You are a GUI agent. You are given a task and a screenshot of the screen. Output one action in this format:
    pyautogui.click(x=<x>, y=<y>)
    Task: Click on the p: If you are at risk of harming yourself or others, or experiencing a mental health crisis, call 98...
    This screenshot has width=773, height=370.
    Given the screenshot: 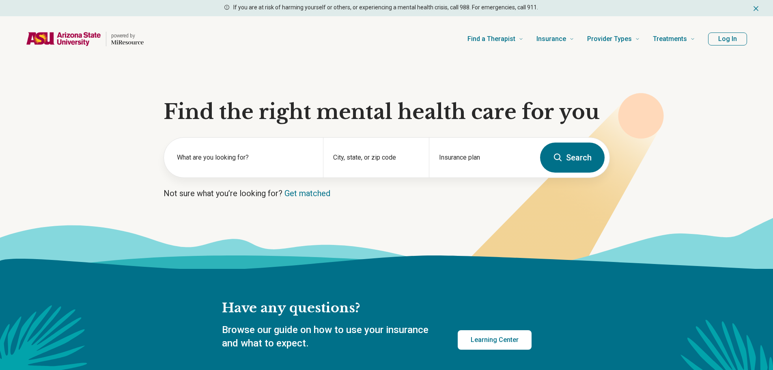 What is the action you would take?
    pyautogui.click(x=386, y=7)
    